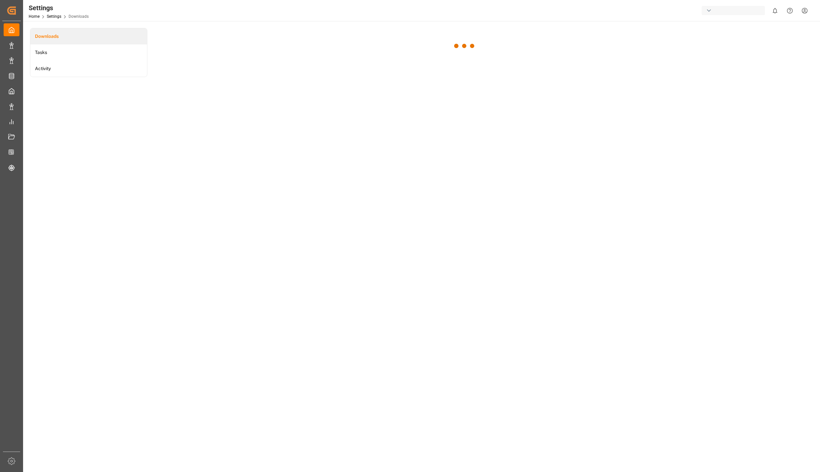  Describe the element at coordinates (89, 36) in the screenshot. I see `li: Downloads` at that location.